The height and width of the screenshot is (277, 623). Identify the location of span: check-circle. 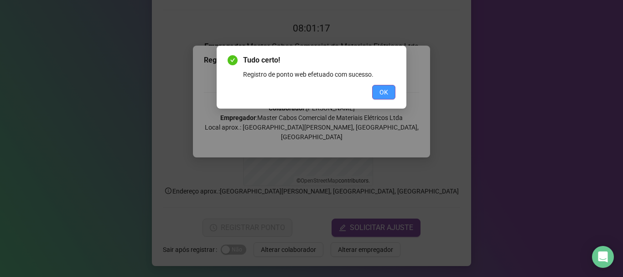
(233, 60).